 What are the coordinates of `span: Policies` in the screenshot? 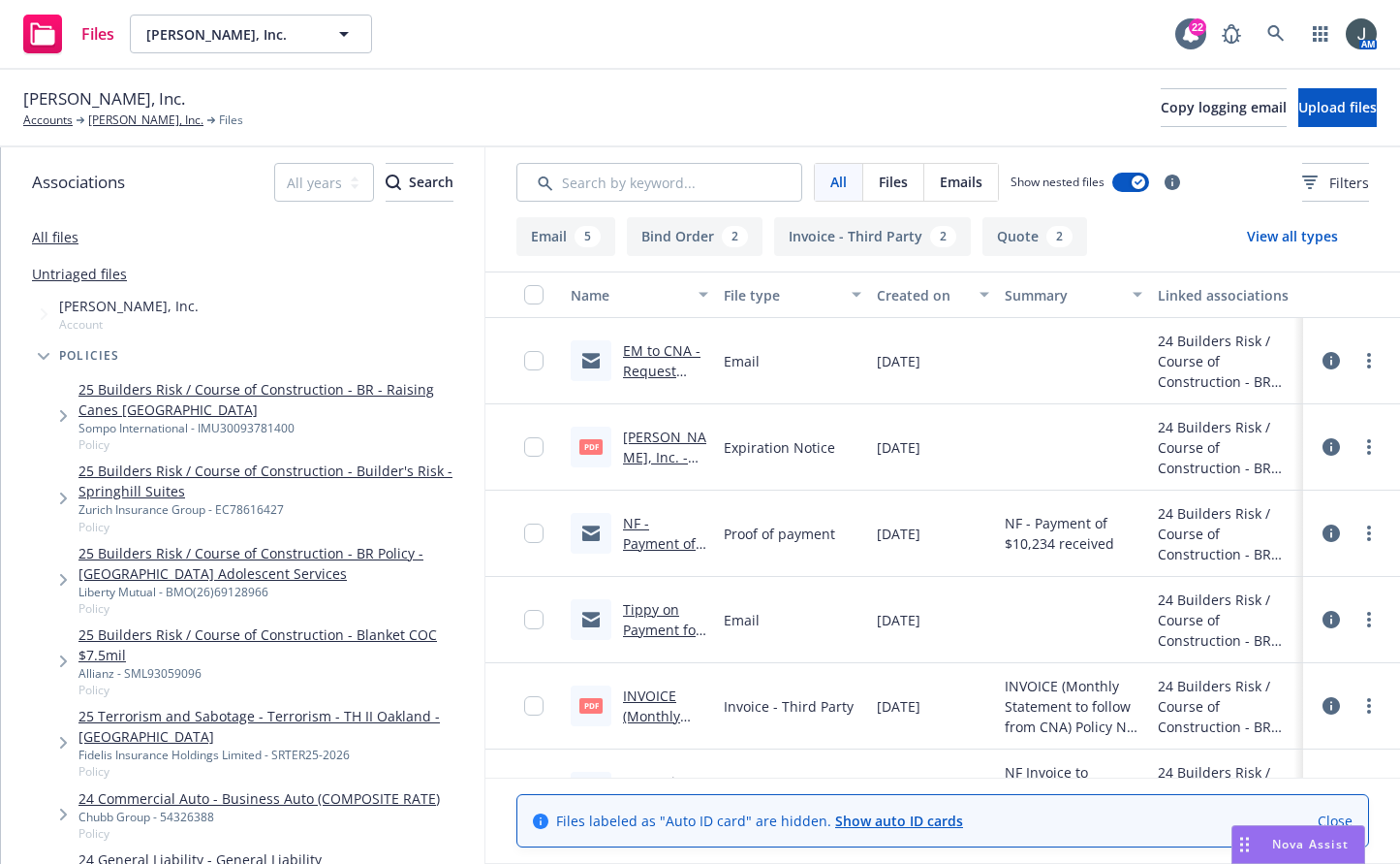 It's located at (89, 356).